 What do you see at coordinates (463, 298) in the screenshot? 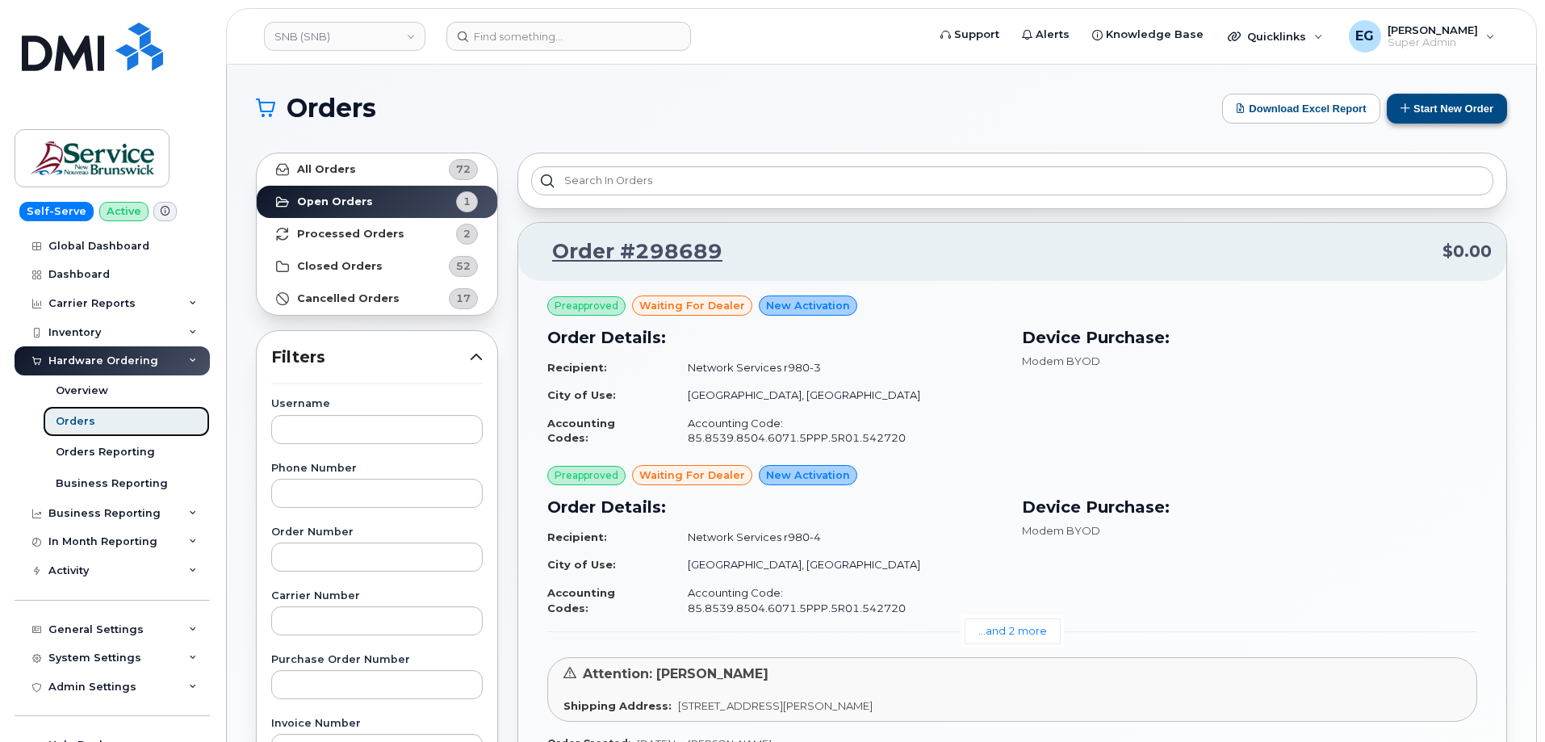
I see `span: 17` at bounding box center [463, 298].